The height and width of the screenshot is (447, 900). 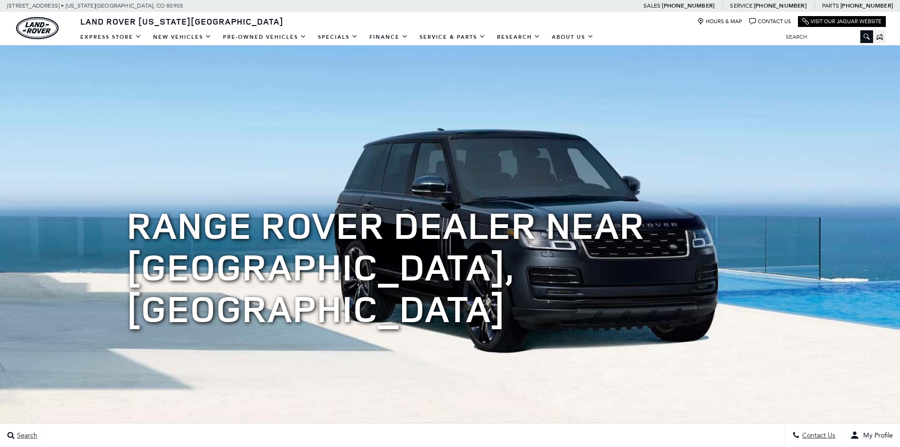 I want to click on nav: Main Navigation, so click(x=337, y=37).